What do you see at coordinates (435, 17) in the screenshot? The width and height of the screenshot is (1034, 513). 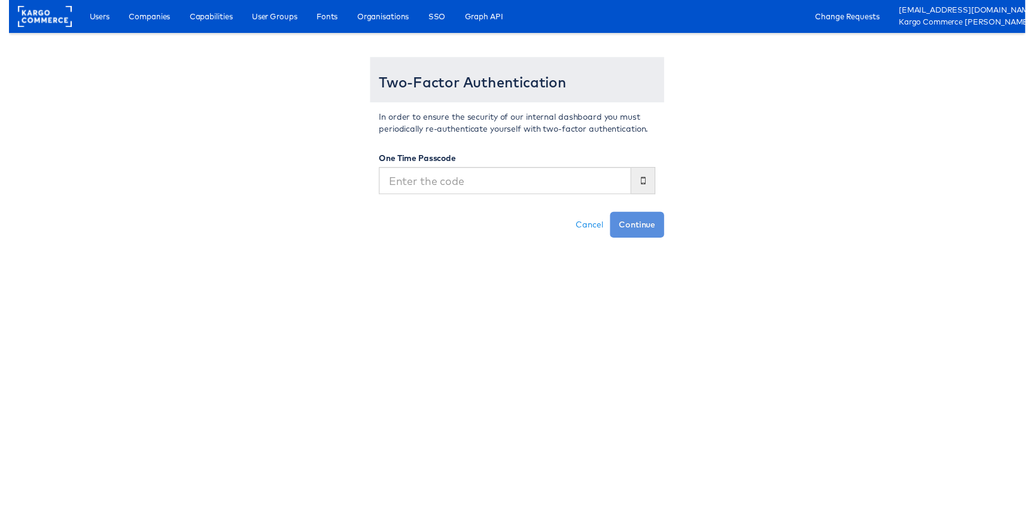 I see `span: SSO` at bounding box center [435, 17].